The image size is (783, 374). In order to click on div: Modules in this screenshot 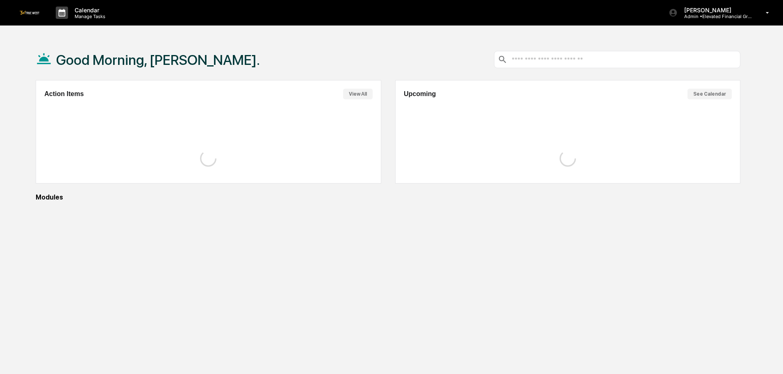, I will do `click(388, 197)`.